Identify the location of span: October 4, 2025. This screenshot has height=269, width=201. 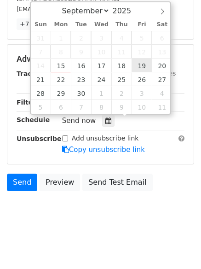
(162, 93).